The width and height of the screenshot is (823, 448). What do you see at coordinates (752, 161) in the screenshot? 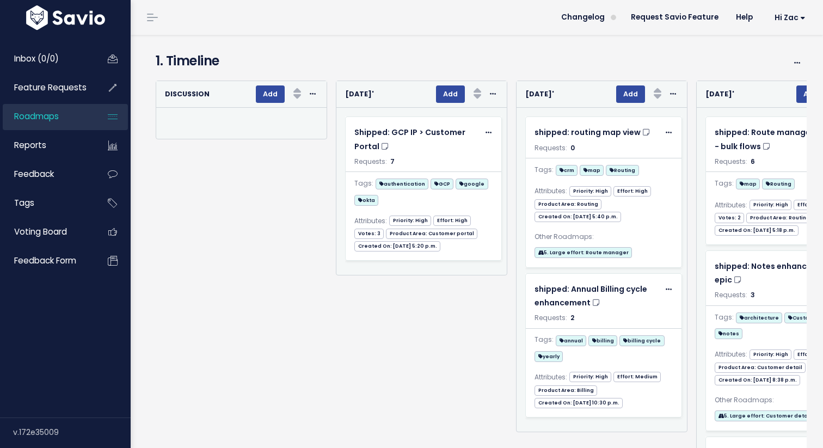
I see `span: 6` at bounding box center [752, 161].